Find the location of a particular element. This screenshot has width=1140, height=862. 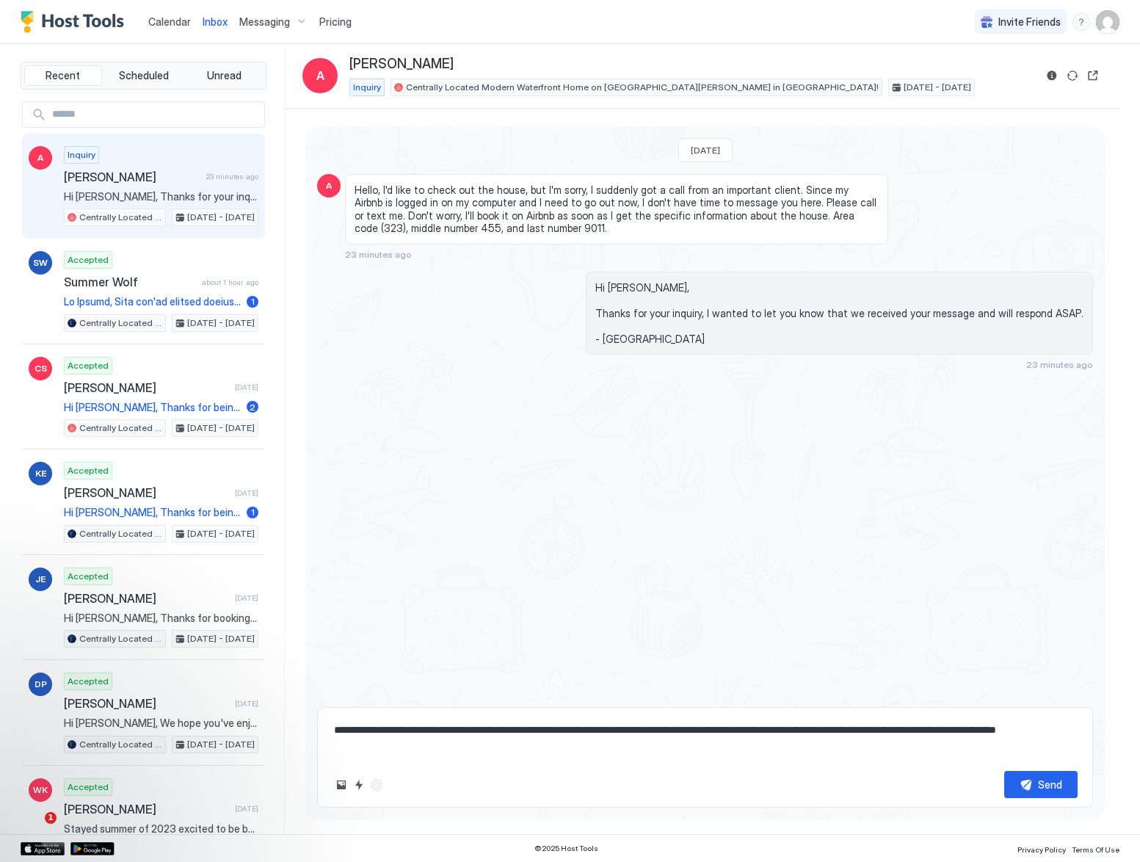

span: Lo Ipsumd, Sita con'ad elitsed doeiusm te inci utlabore etdo ma ali Eni Adminim Veni Quis! Nost e... is located at coordinates (152, 302).